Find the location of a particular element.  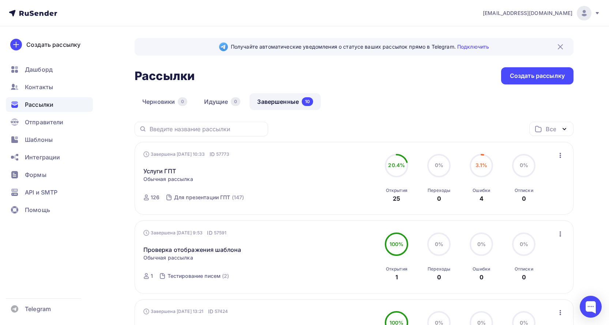

h2: Рассылки is located at coordinates (165, 76).